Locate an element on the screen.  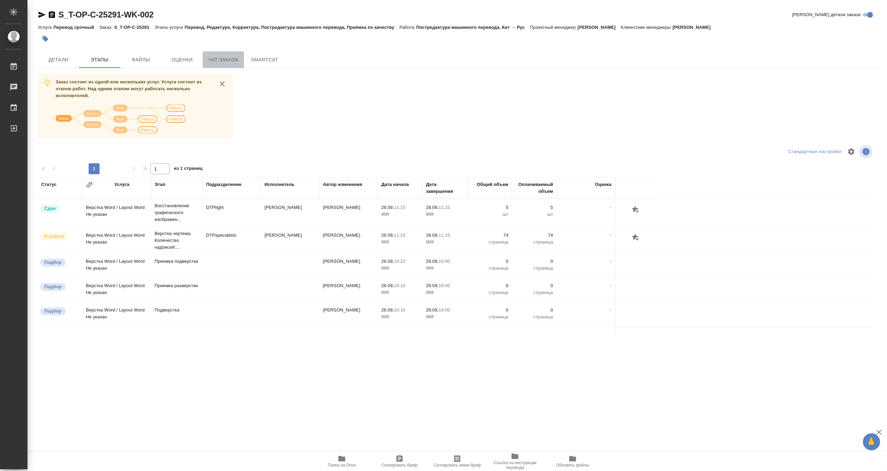
div: Статус is located at coordinates (49, 185).